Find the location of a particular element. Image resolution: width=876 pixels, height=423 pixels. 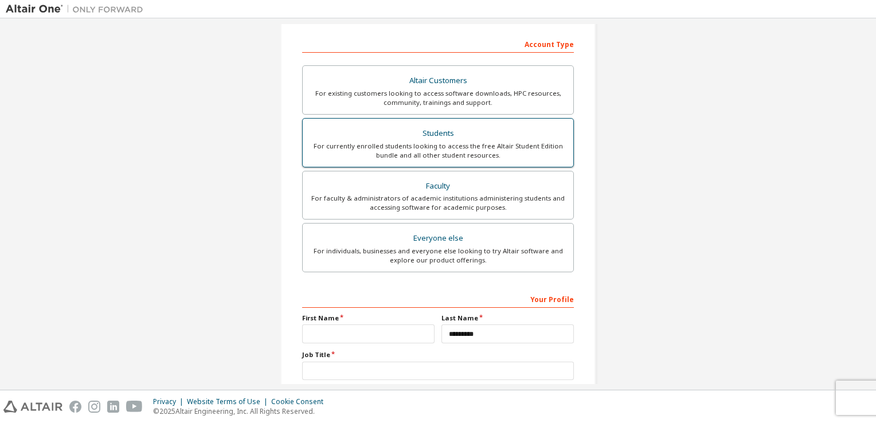

div: Privacy is located at coordinates (170, 402).